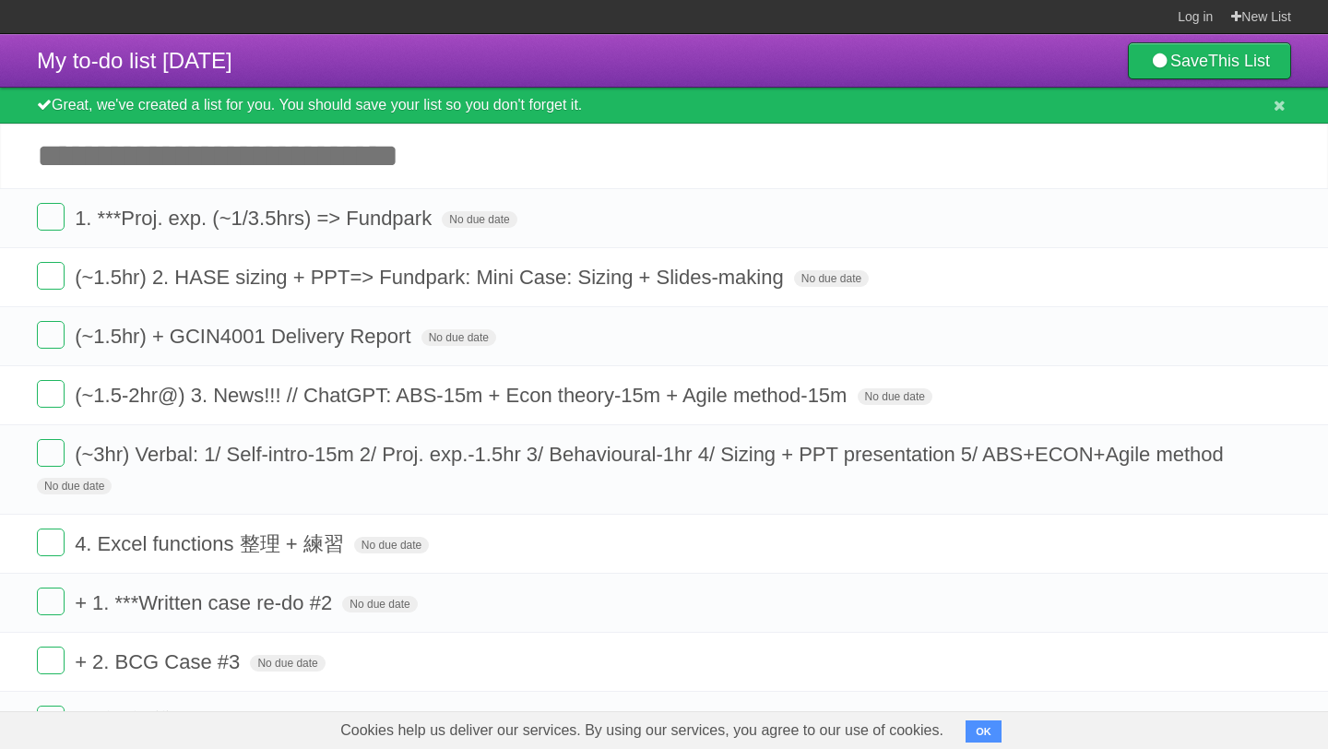  Describe the element at coordinates (160, 661) in the screenshot. I see `span: + 2. BCG Case #3` at that location.